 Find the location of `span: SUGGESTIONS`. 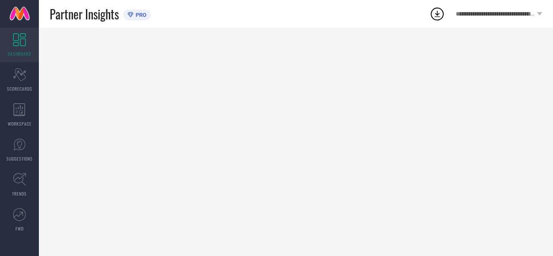

span: SUGGESTIONS is located at coordinates (19, 158).